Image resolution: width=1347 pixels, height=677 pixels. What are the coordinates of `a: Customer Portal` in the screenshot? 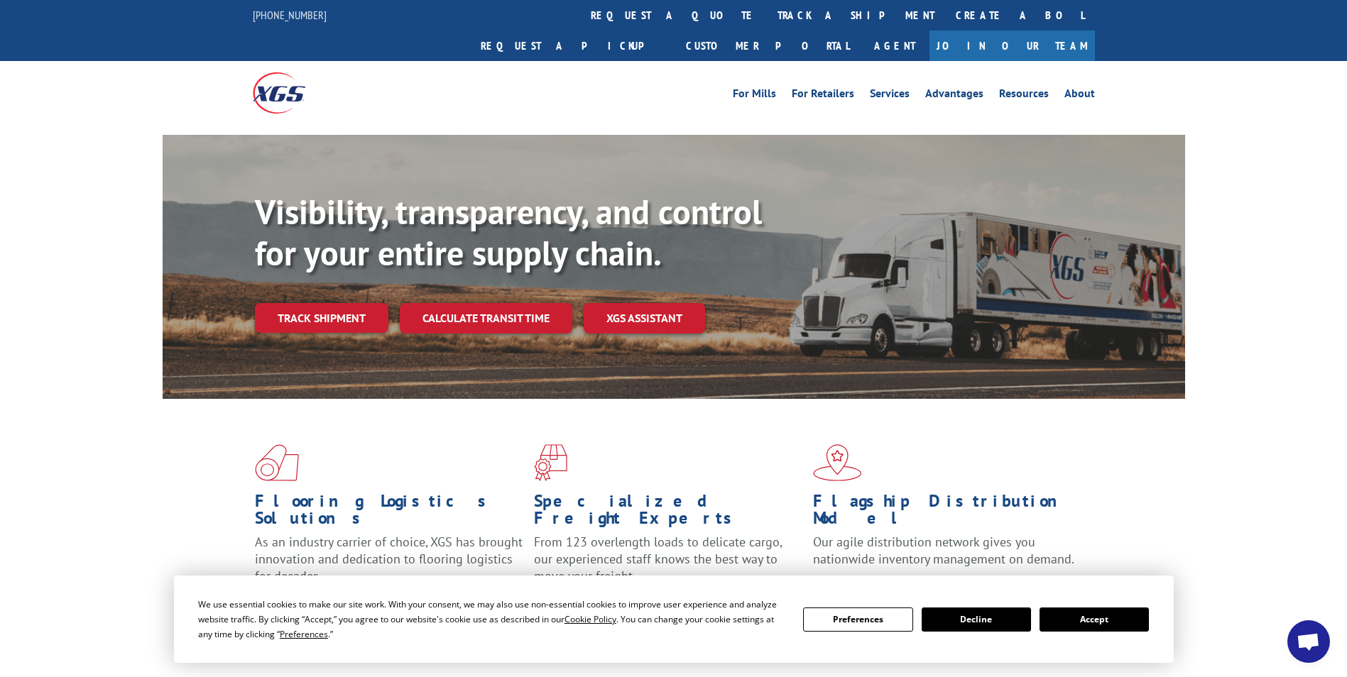 It's located at (767, 45).